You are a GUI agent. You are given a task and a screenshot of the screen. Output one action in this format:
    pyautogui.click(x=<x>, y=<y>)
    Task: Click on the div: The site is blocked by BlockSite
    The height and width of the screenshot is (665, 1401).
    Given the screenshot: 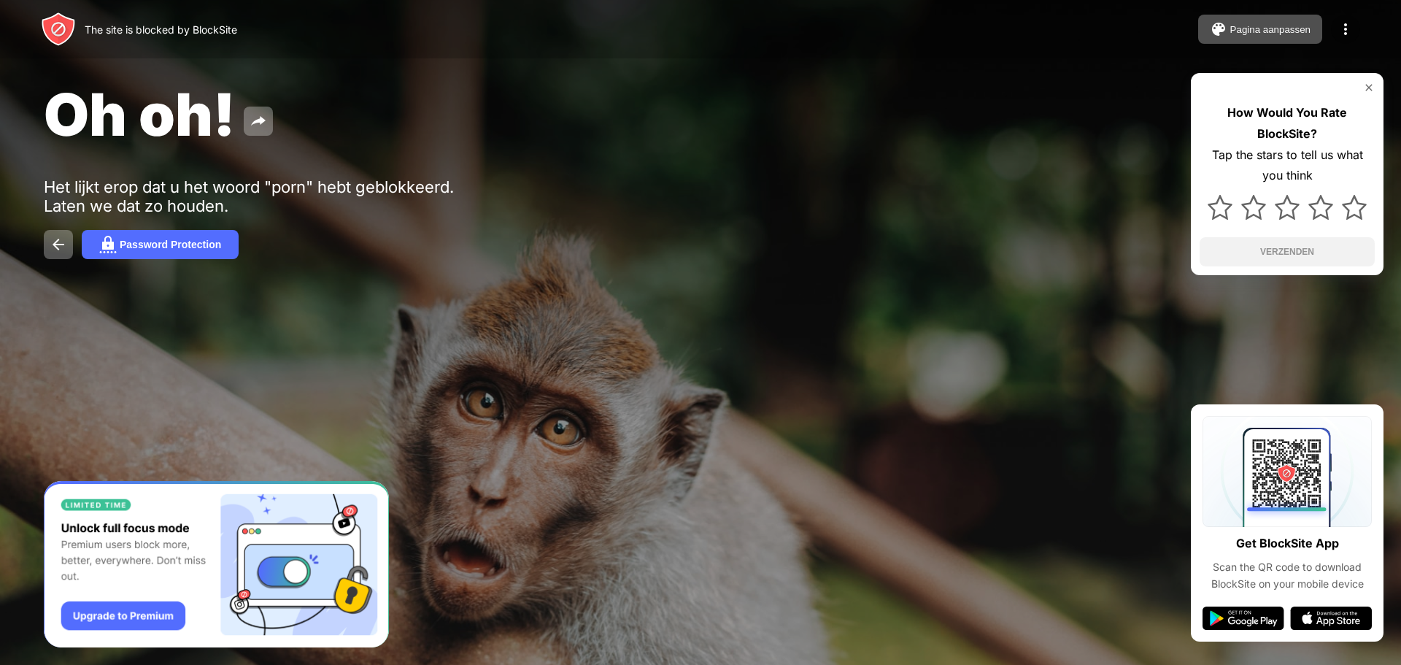 What is the action you would take?
    pyautogui.click(x=160, y=29)
    